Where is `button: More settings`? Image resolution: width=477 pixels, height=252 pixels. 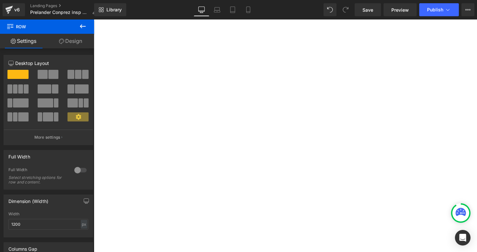 button: More settings is located at coordinates (48, 137).